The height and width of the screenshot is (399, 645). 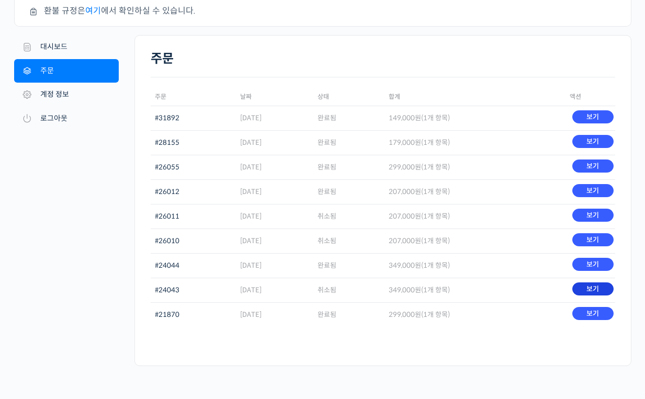 What do you see at coordinates (167, 167) in the screenshot?
I see `a: #26055` at bounding box center [167, 167].